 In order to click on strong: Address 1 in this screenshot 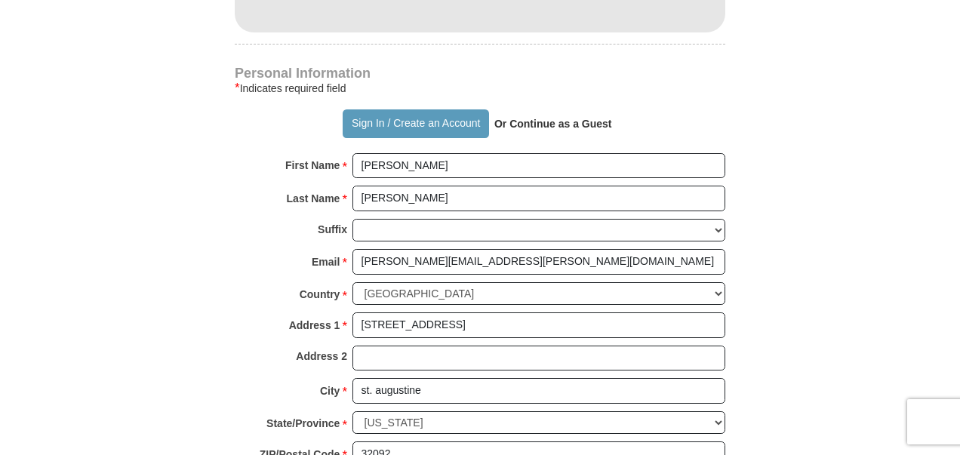, I will do `click(315, 325)`.